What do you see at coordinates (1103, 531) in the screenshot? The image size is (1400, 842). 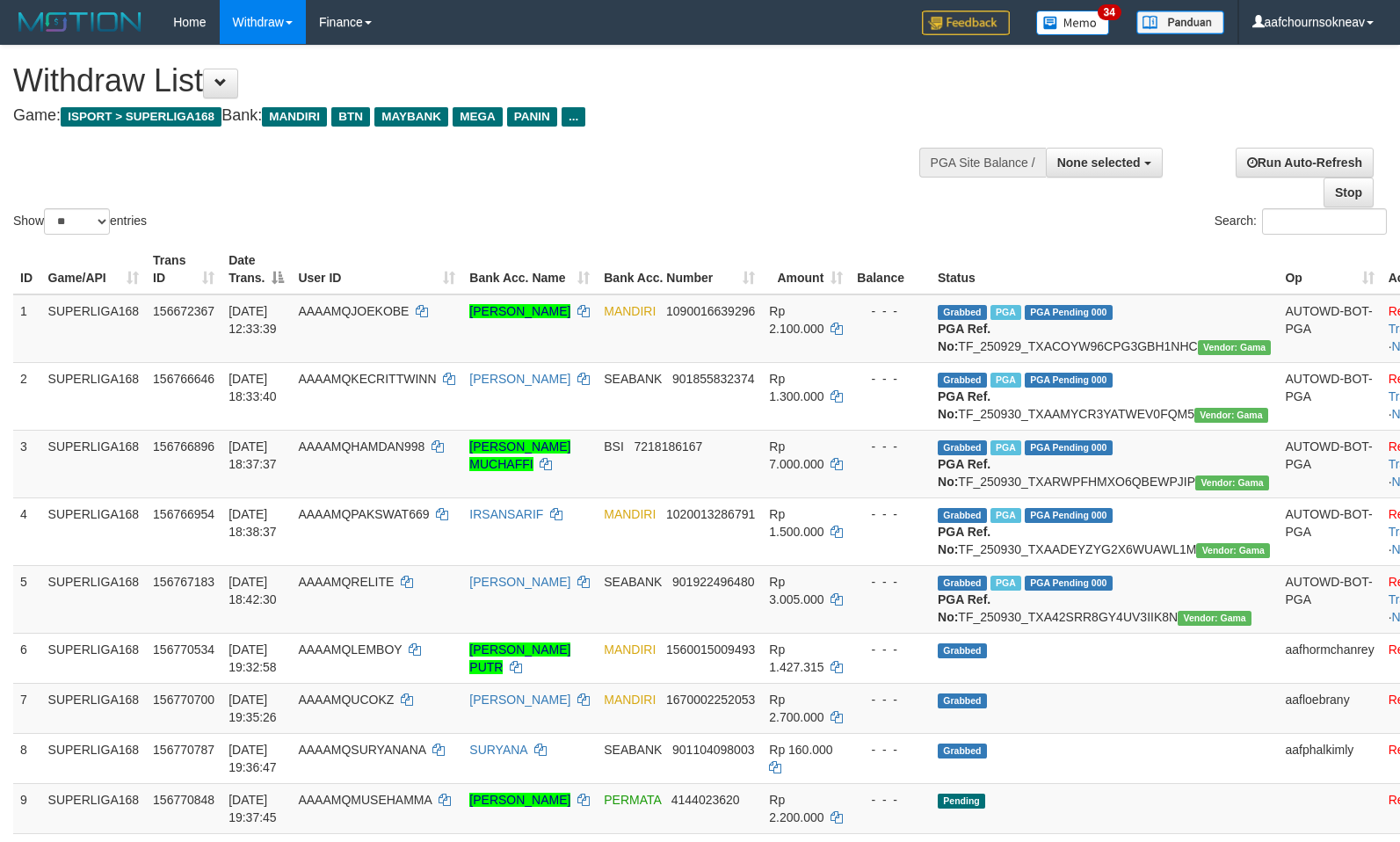 I see `td: TF_250930_TXAADEYZYG2X6WUAWL1M` at bounding box center [1103, 531].